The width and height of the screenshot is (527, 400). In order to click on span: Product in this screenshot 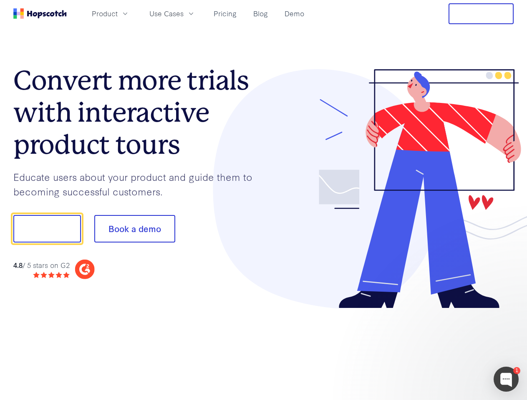, I will do `click(105, 13)`.